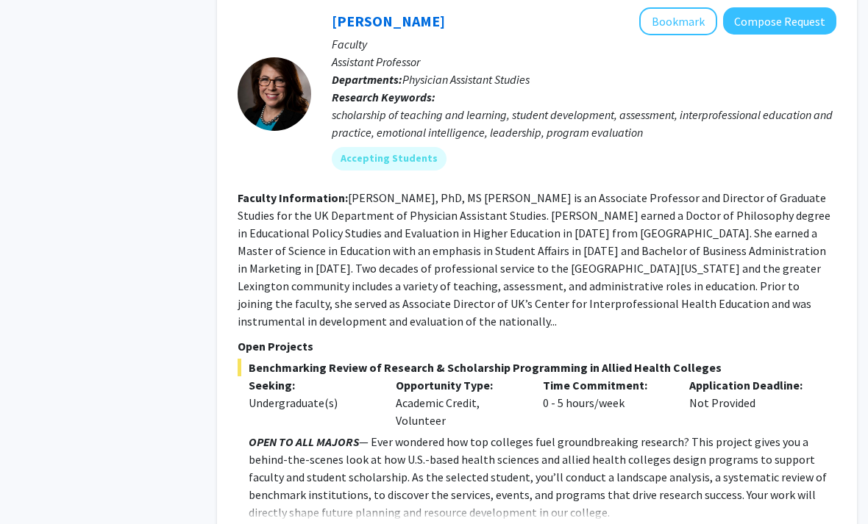 The width and height of the screenshot is (868, 524). What do you see at coordinates (537, 368) in the screenshot?
I see `span: Benchmarking Review of Research & Scholarship Programming in Allied Health Colleges` at bounding box center [537, 368].